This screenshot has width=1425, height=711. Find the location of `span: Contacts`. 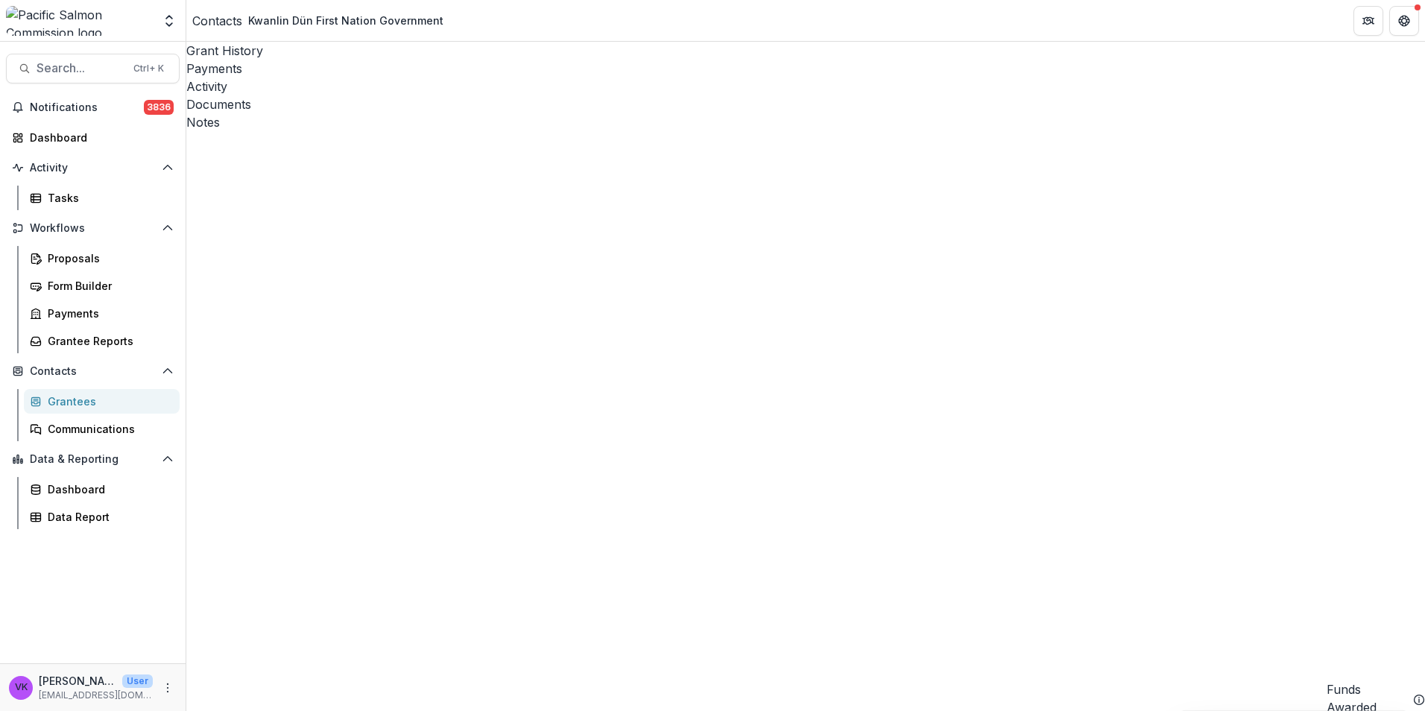

span: Contacts is located at coordinates (92, 371).